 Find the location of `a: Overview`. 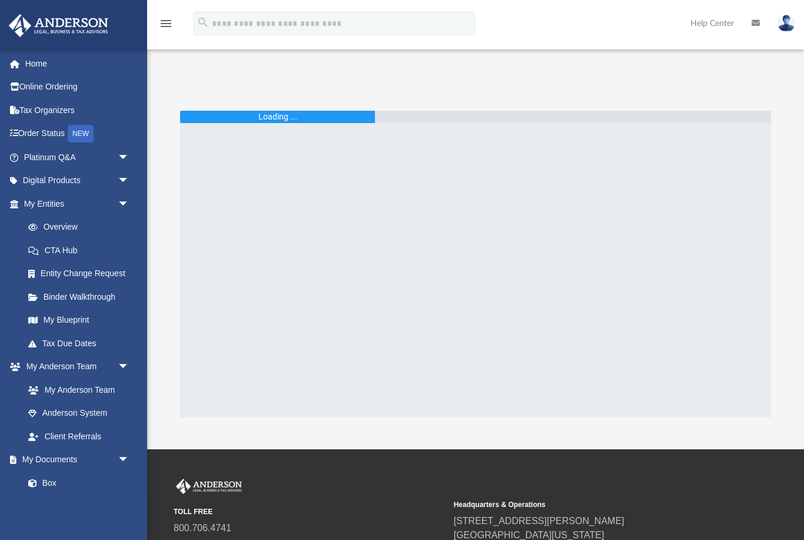

a: Overview is located at coordinates (82, 227).